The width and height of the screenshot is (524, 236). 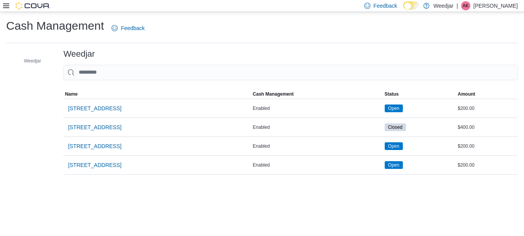 I want to click on h3: Weedjar, so click(x=79, y=54).